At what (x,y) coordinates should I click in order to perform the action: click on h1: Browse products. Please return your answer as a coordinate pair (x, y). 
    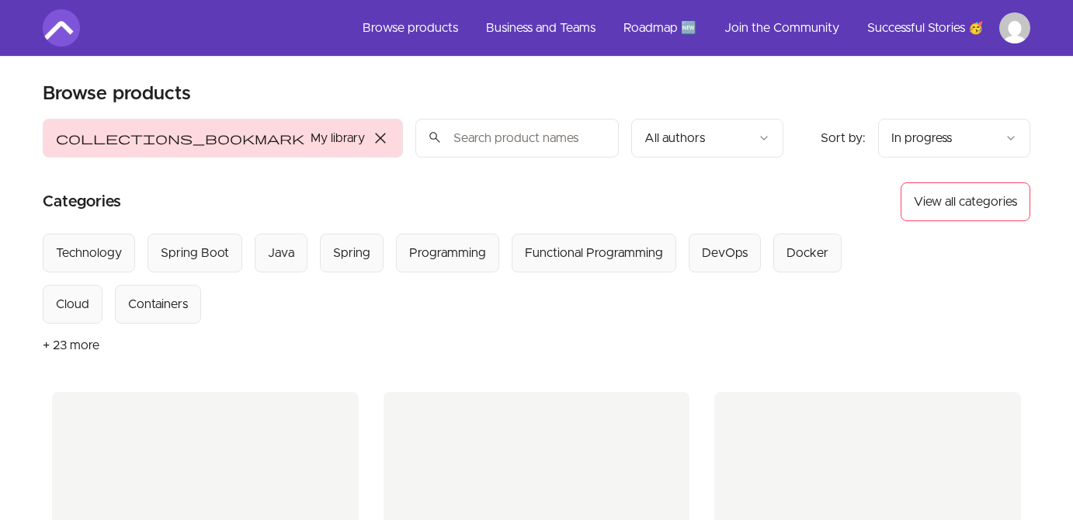
    Looking at the image, I should click on (116, 94).